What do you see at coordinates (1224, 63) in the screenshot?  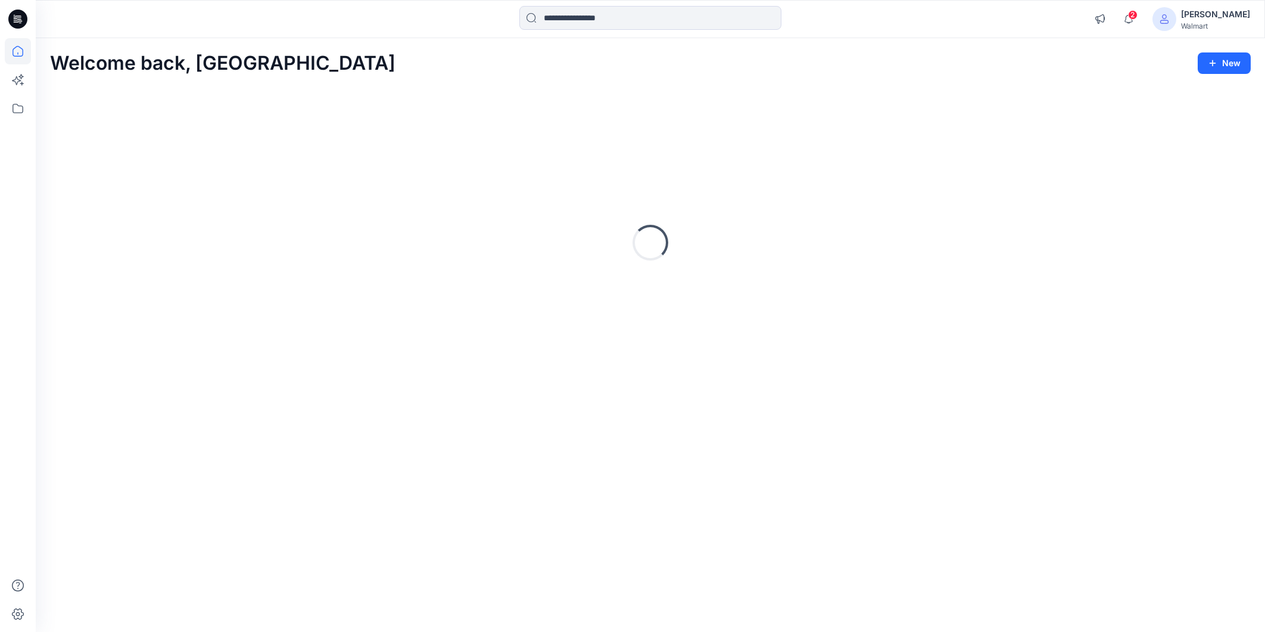 I see `button: New` at bounding box center [1224, 63].